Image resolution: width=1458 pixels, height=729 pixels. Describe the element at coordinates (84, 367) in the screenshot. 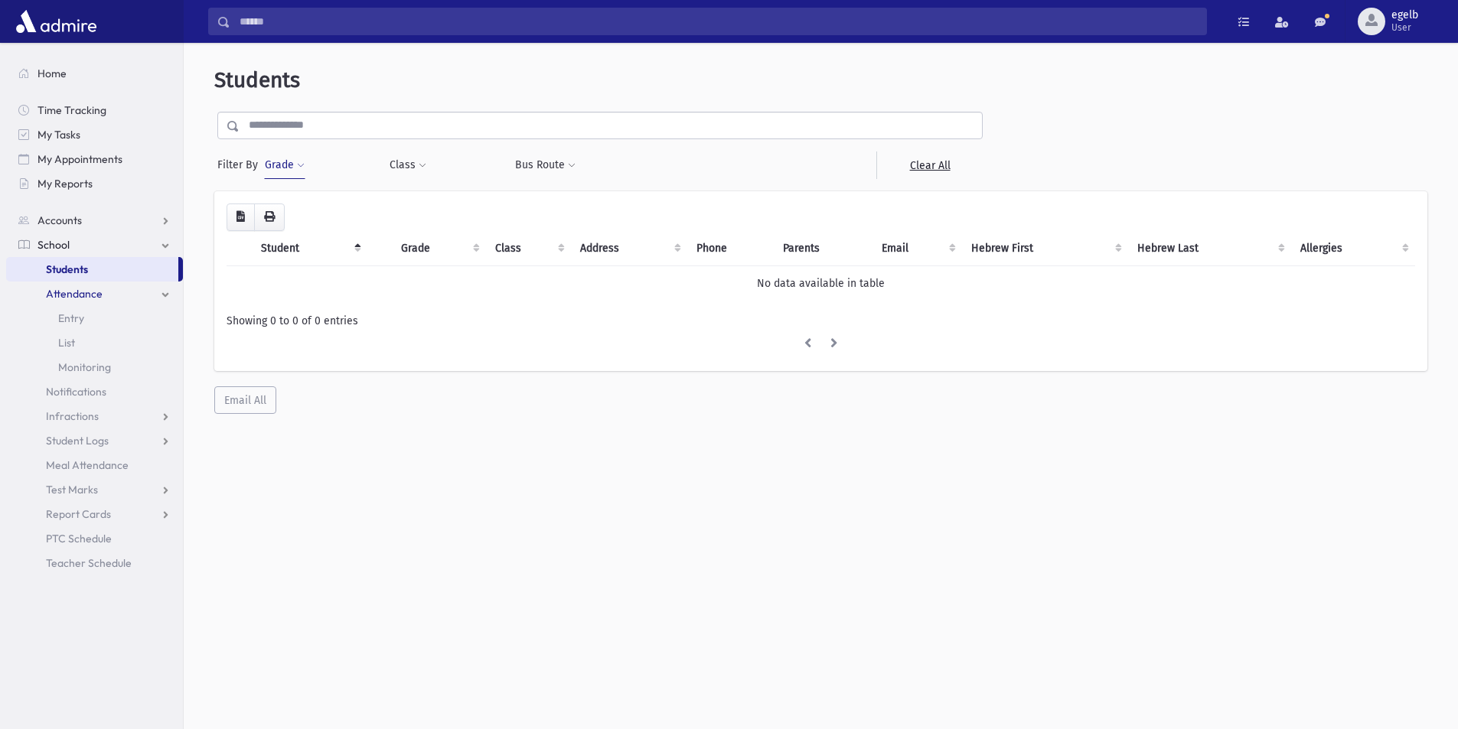

I see `span: Monitoring` at that location.